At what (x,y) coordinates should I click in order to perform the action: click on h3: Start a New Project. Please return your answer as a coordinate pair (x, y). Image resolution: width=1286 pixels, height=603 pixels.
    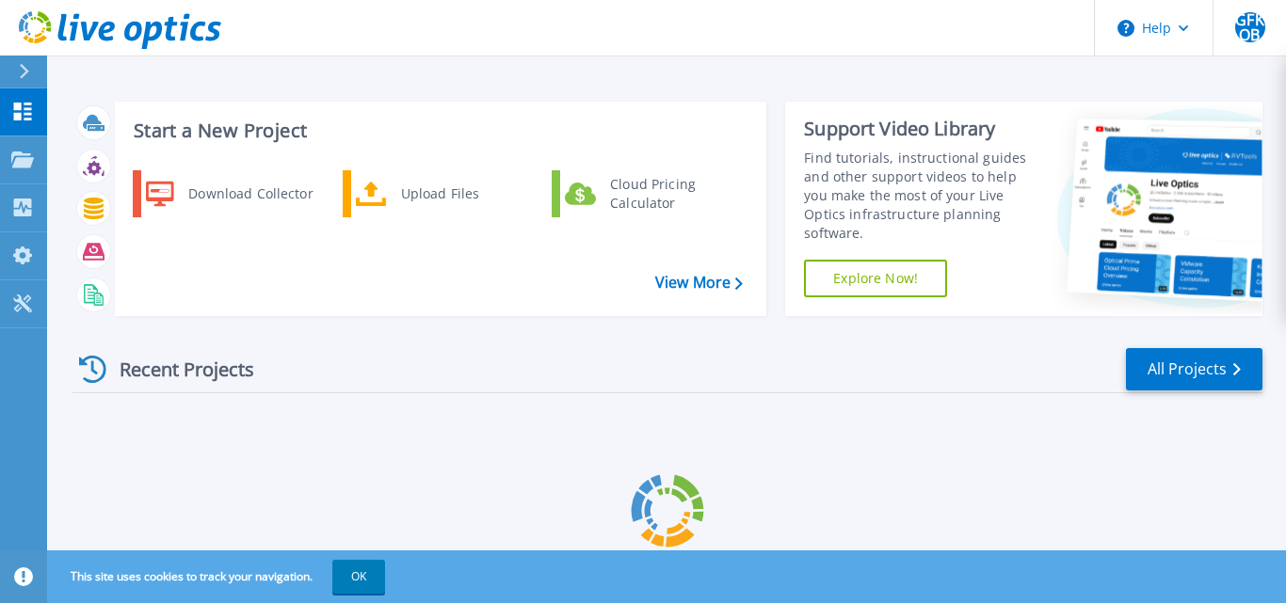
    Looking at the image, I should click on (438, 131).